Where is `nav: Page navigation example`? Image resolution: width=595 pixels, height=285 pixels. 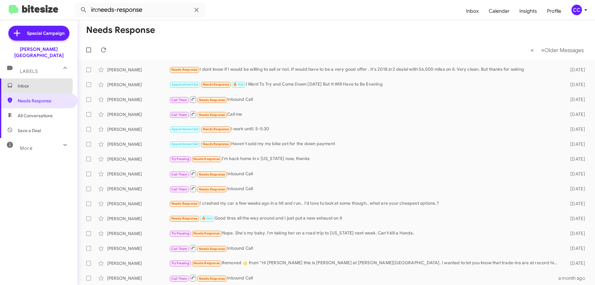 nav: Page navigation example is located at coordinates (557, 50).